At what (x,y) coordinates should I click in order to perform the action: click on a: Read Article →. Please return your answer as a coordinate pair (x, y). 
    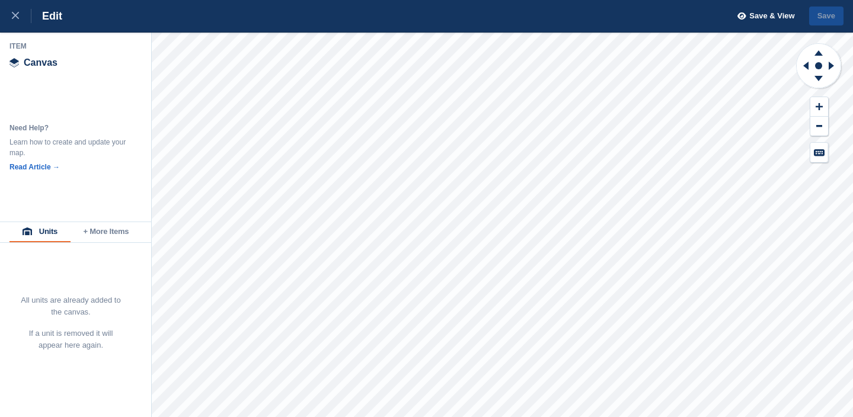
    Looking at the image, I should click on (34, 167).